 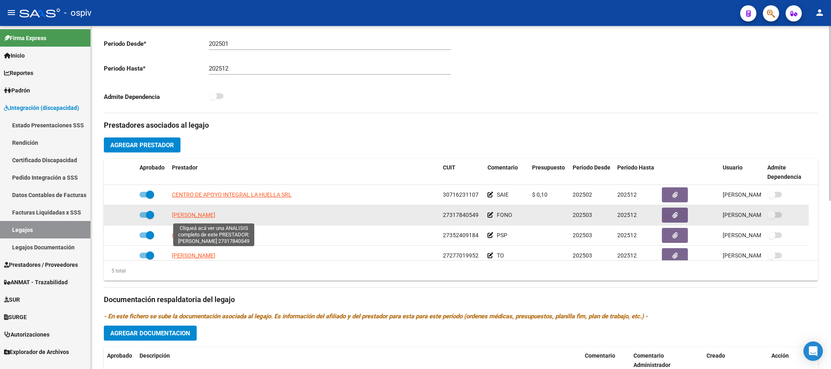 What do you see at coordinates (156, 97) in the screenshot?
I see `p: Admite Dependencia` at bounding box center [156, 97].